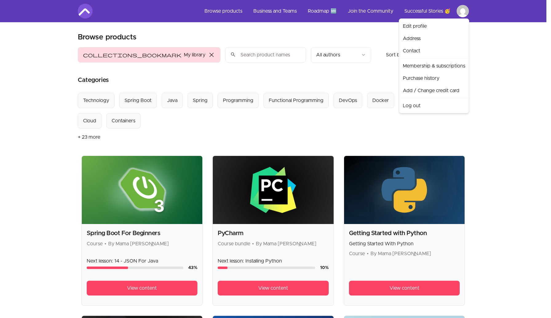 This screenshot has height=318, width=551. What do you see at coordinates (434, 78) in the screenshot?
I see `a: Purchase history` at bounding box center [434, 78].